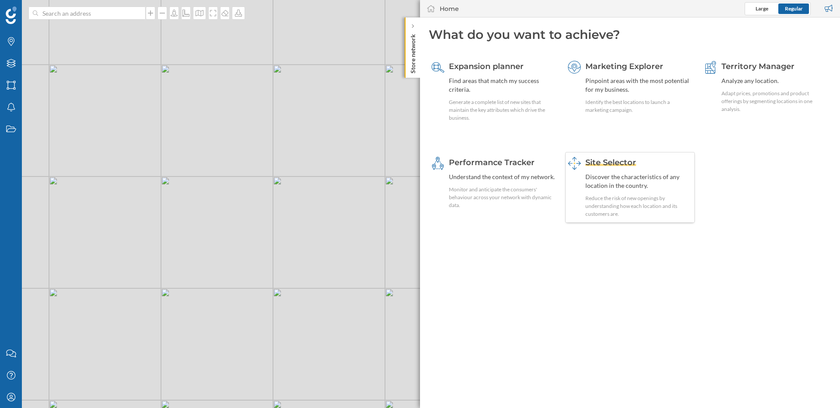 This screenshot has width=840, height=408. What do you see at coordinates (638, 85) in the screenshot?
I see `div: Pinpoint areas with the most potential for my business.` at bounding box center [638, 85].